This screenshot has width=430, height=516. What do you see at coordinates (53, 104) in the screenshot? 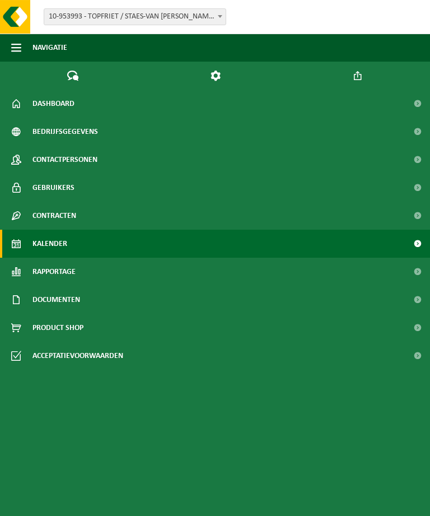
I see `span: Dashboard` at bounding box center [53, 104].